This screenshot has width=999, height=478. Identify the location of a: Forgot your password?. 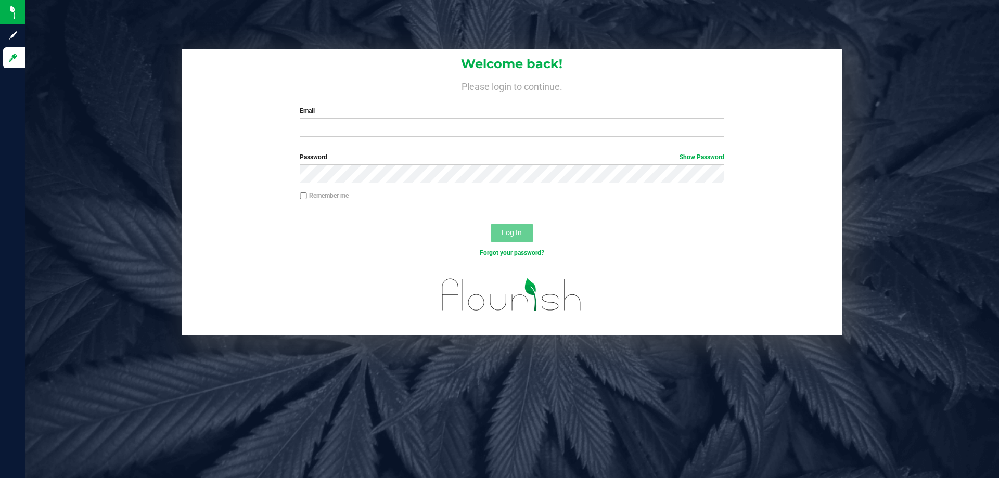
(512, 253).